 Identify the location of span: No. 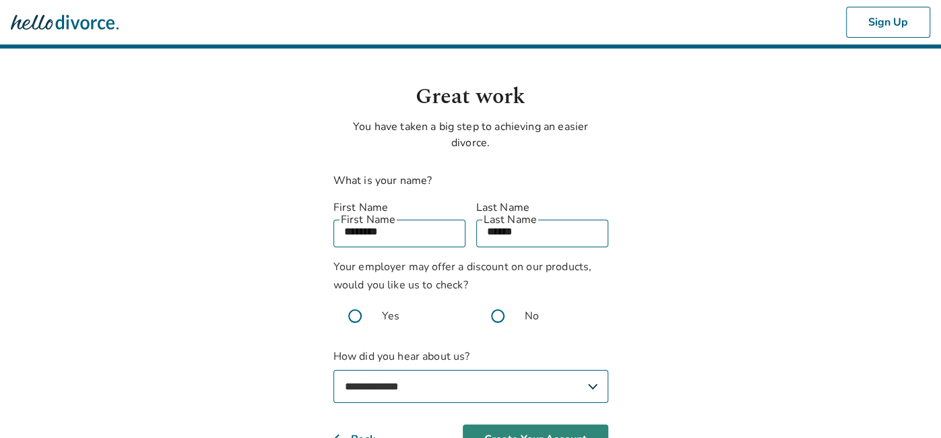
(531, 316).